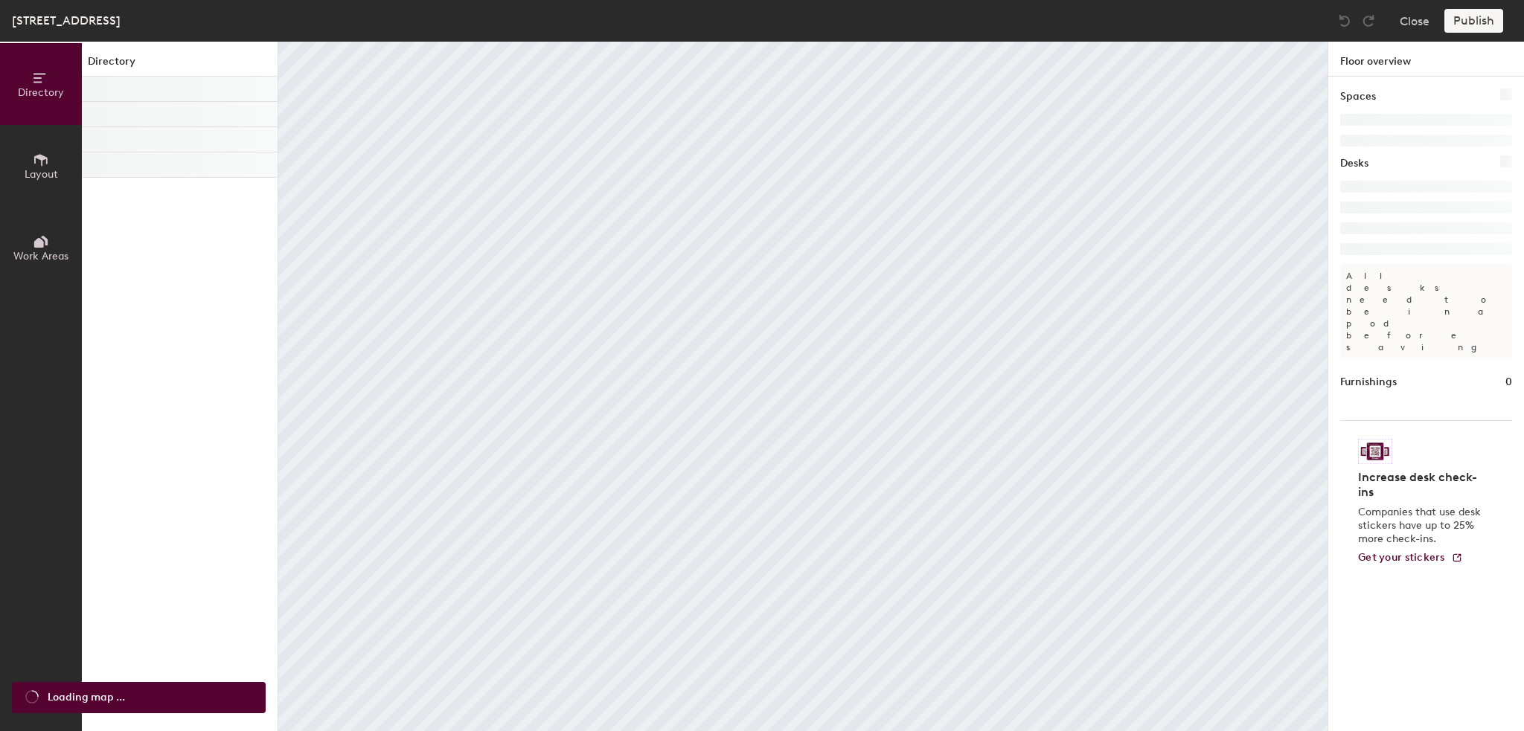 Image resolution: width=1524 pixels, height=731 pixels. Describe the element at coordinates (86, 698) in the screenshot. I see `span: Loading map ...` at that location.